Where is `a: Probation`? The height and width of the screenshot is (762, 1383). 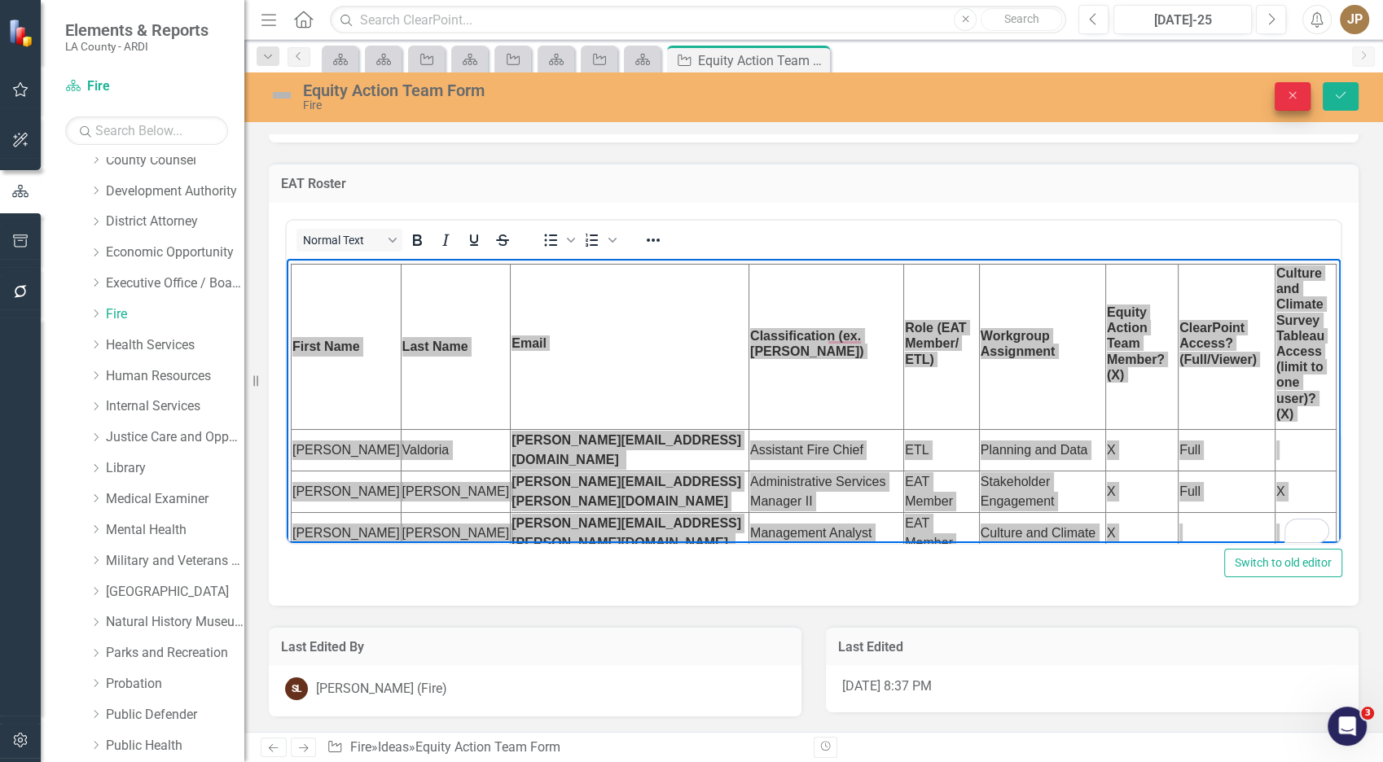
a: Probation is located at coordinates (175, 684).